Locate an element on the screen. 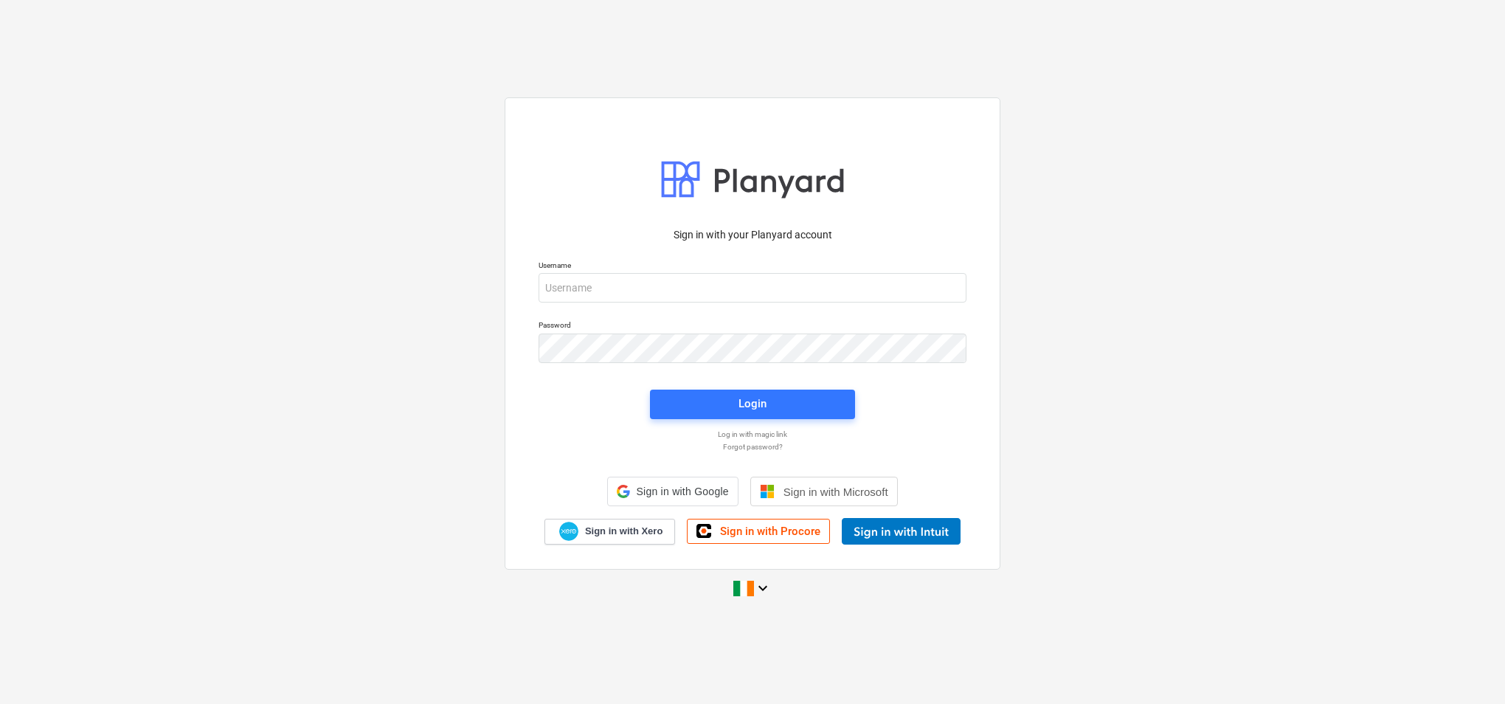  div: Sign in with Google is located at coordinates (672, 491).